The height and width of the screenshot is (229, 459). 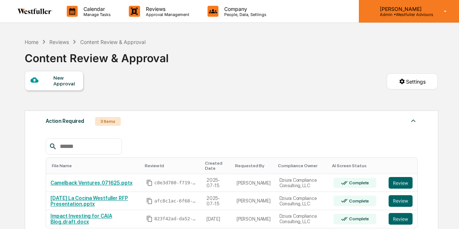 What do you see at coordinates (176, 183) in the screenshot?
I see `span: c8e3d780-f719-41d7-84c3-a659409448a4` at bounding box center [176, 183].